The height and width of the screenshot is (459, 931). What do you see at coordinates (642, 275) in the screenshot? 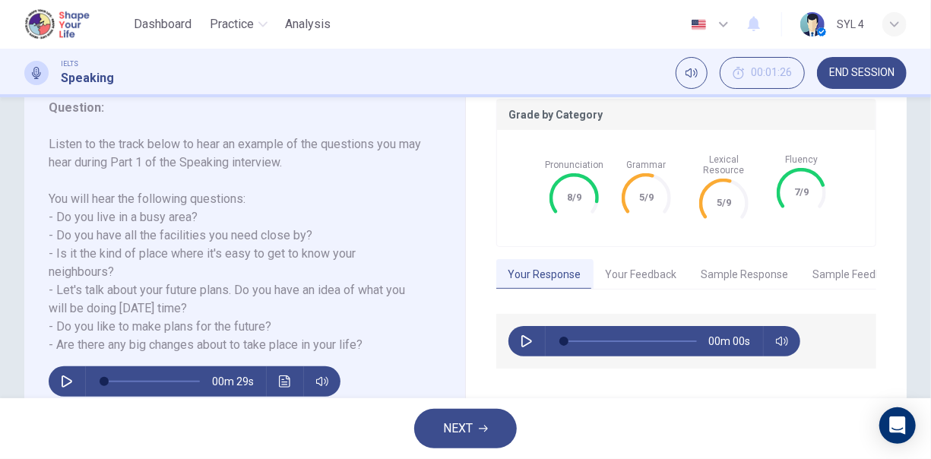
I see `button: Your Feedback` at bounding box center [642, 275].